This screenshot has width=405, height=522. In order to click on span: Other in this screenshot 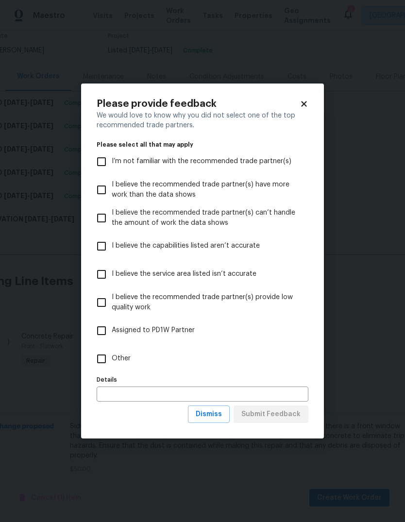, I will do `click(121, 358)`.